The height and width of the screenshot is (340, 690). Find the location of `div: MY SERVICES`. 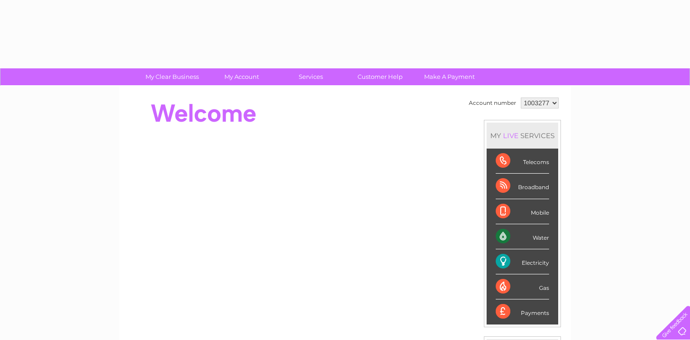

div: MY SERVICES is located at coordinates (522, 135).